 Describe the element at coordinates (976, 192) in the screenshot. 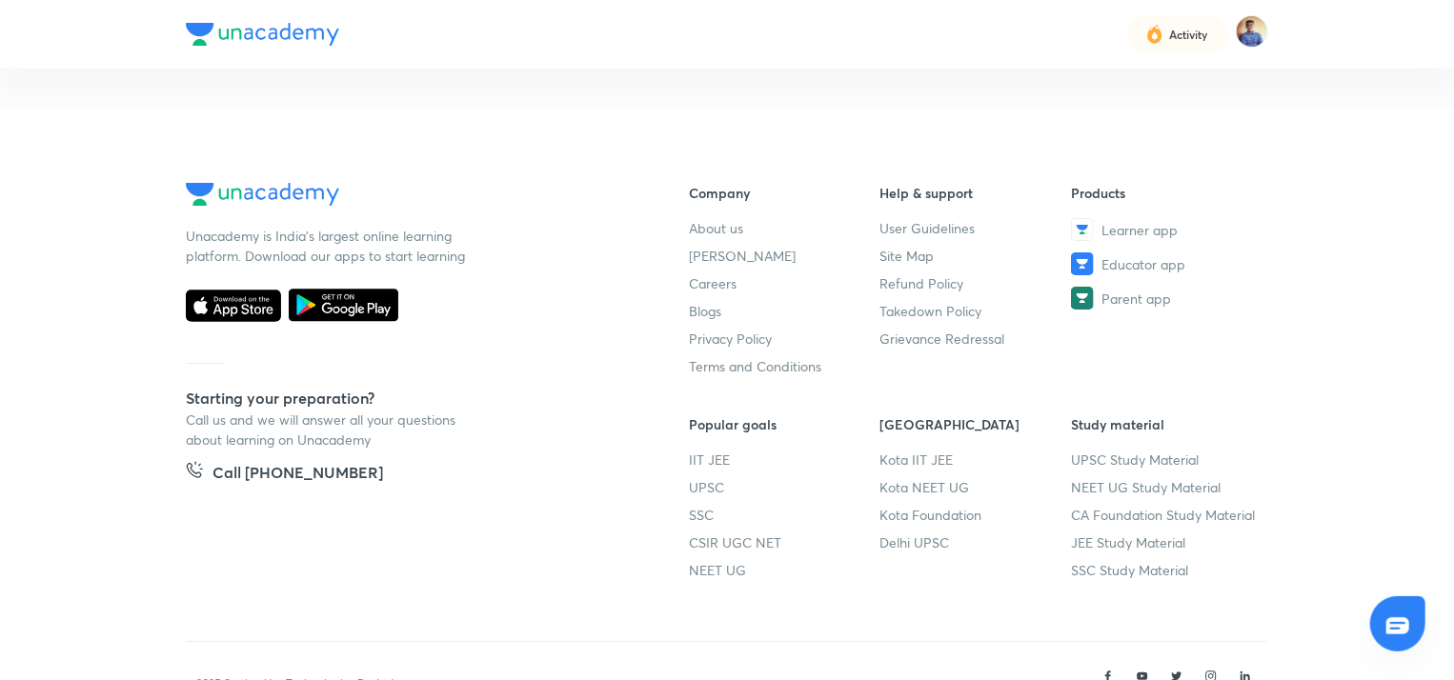

I see `h6: Help & support` at that location.